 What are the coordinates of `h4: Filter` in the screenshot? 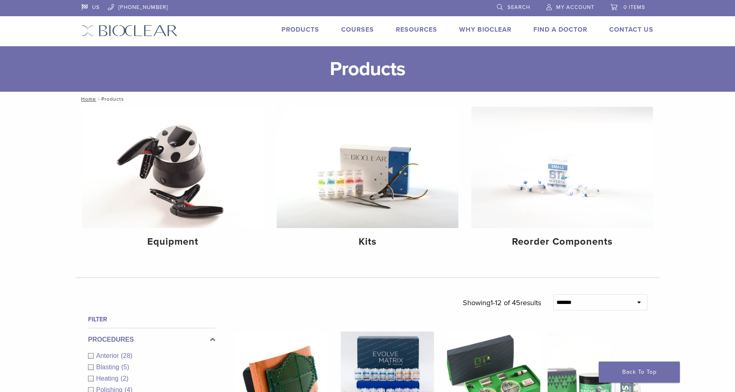 It's located at (152, 319).